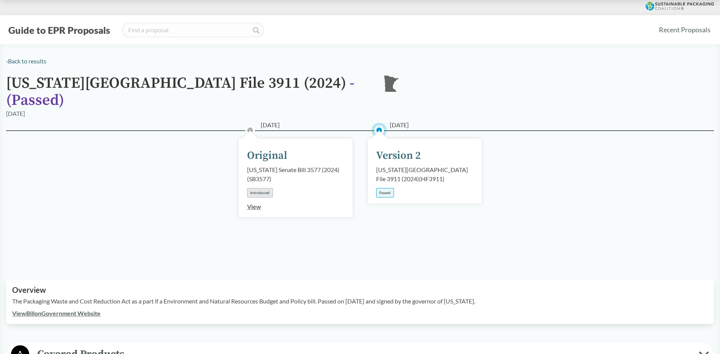 The height and width of the screenshot is (354, 720). I want to click on div: Introduced, so click(260, 193).